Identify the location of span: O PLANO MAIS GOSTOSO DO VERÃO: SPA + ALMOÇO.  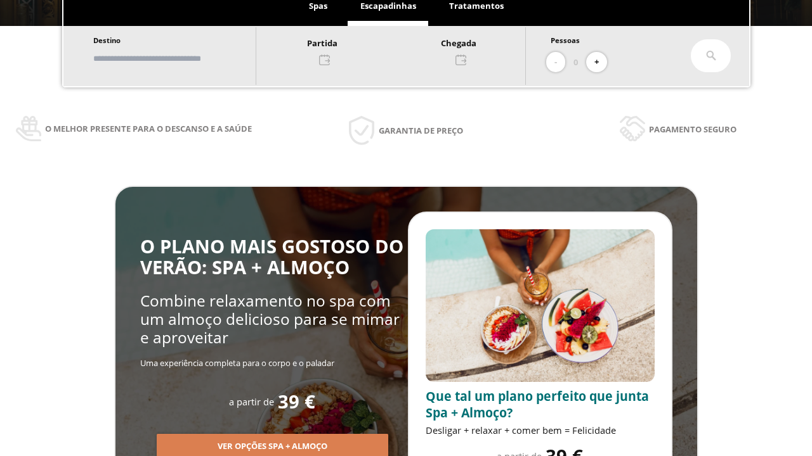
(271, 257).